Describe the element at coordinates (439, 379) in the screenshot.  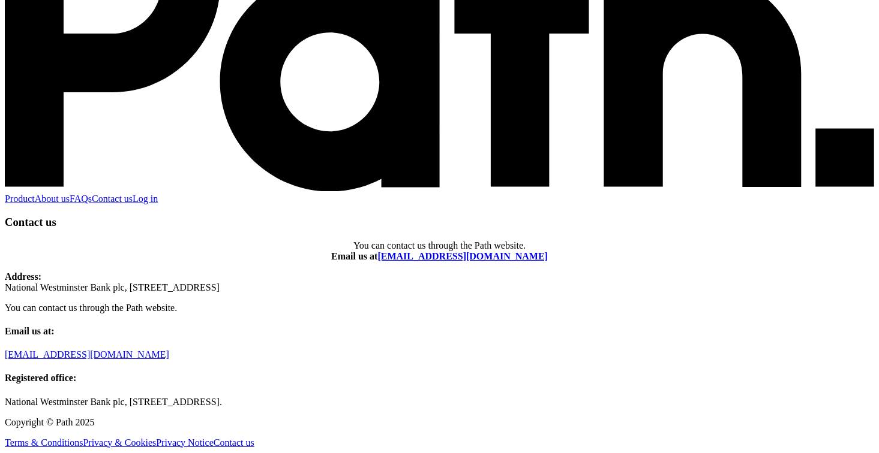
I see `h4: Registered office:` at that location.